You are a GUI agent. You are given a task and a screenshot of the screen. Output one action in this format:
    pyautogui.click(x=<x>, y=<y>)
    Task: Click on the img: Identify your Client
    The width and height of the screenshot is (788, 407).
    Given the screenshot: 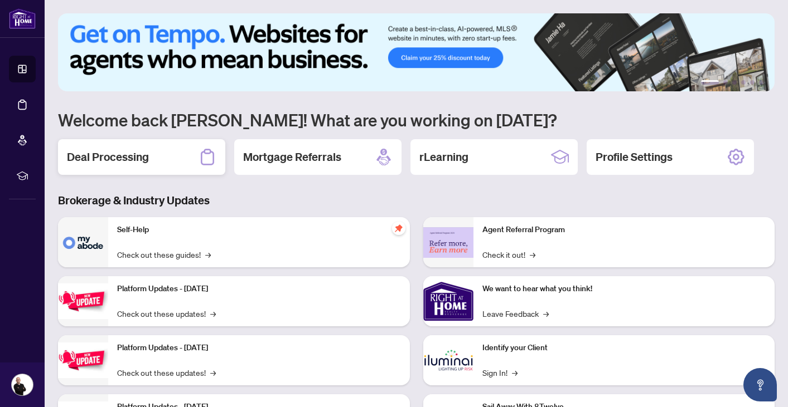 What is the action you would take?
    pyautogui.click(x=448, y=361)
    